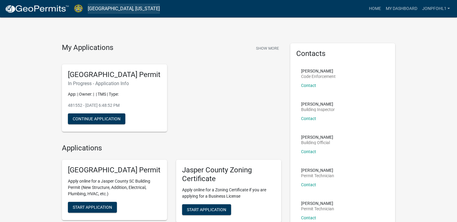 The width and height of the screenshot is (457, 222). I want to click on h5: Contacts, so click(343, 53).